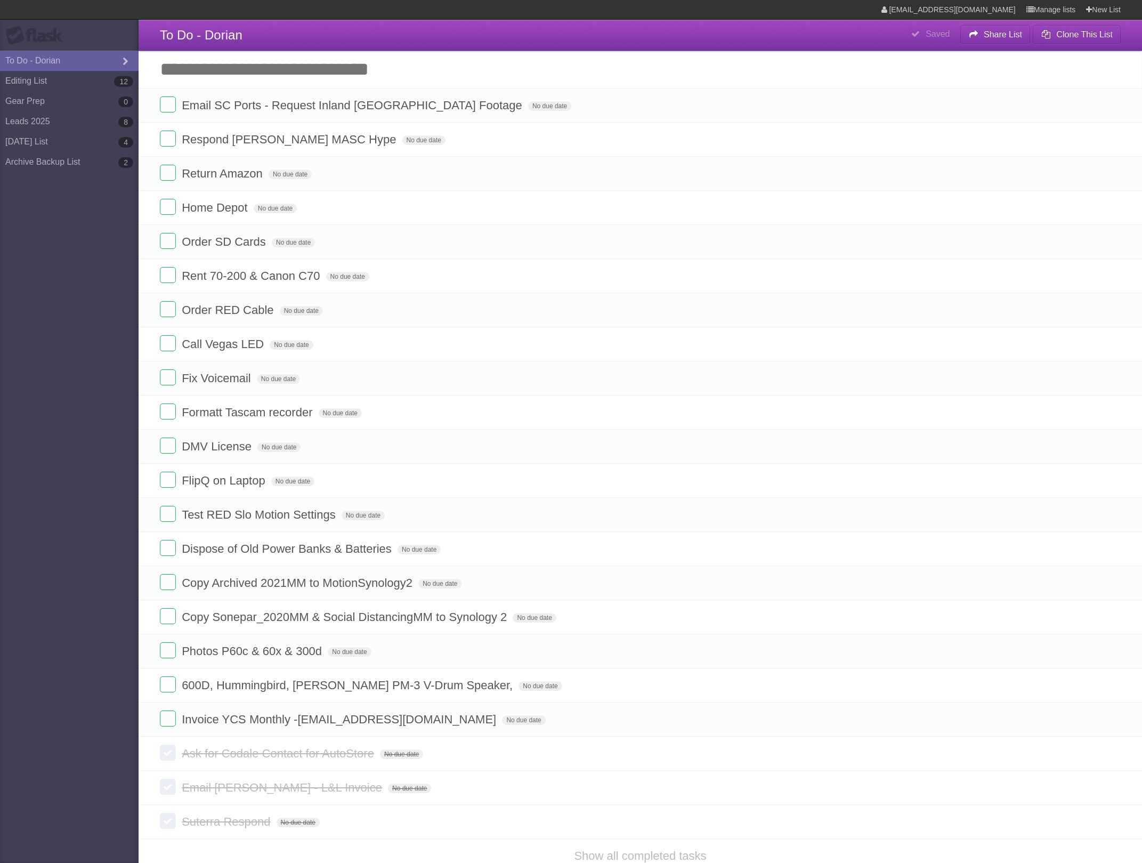 Image resolution: width=1142 pixels, height=863 pixels. What do you see at coordinates (126, 142) in the screenshot?
I see `b: 4` at bounding box center [126, 142].